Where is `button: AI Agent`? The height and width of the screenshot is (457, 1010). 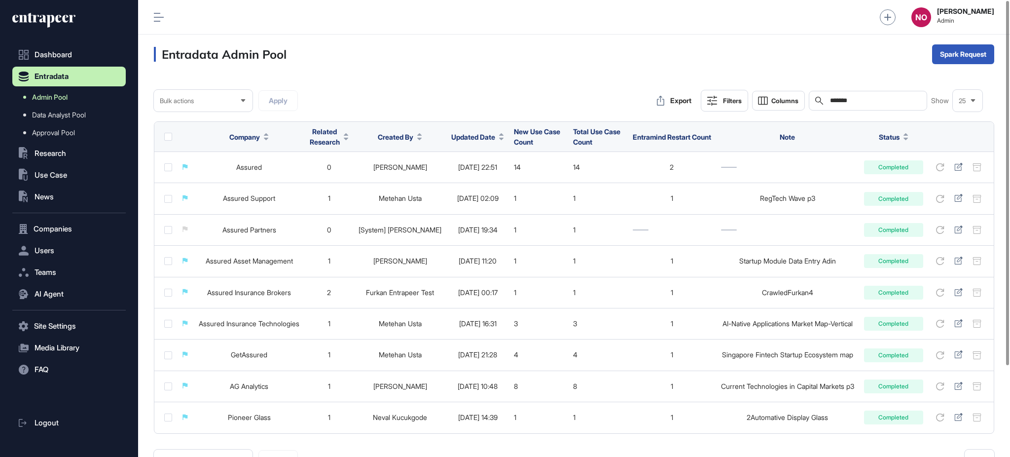 button: AI Agent is located at coordinates (69, 294).